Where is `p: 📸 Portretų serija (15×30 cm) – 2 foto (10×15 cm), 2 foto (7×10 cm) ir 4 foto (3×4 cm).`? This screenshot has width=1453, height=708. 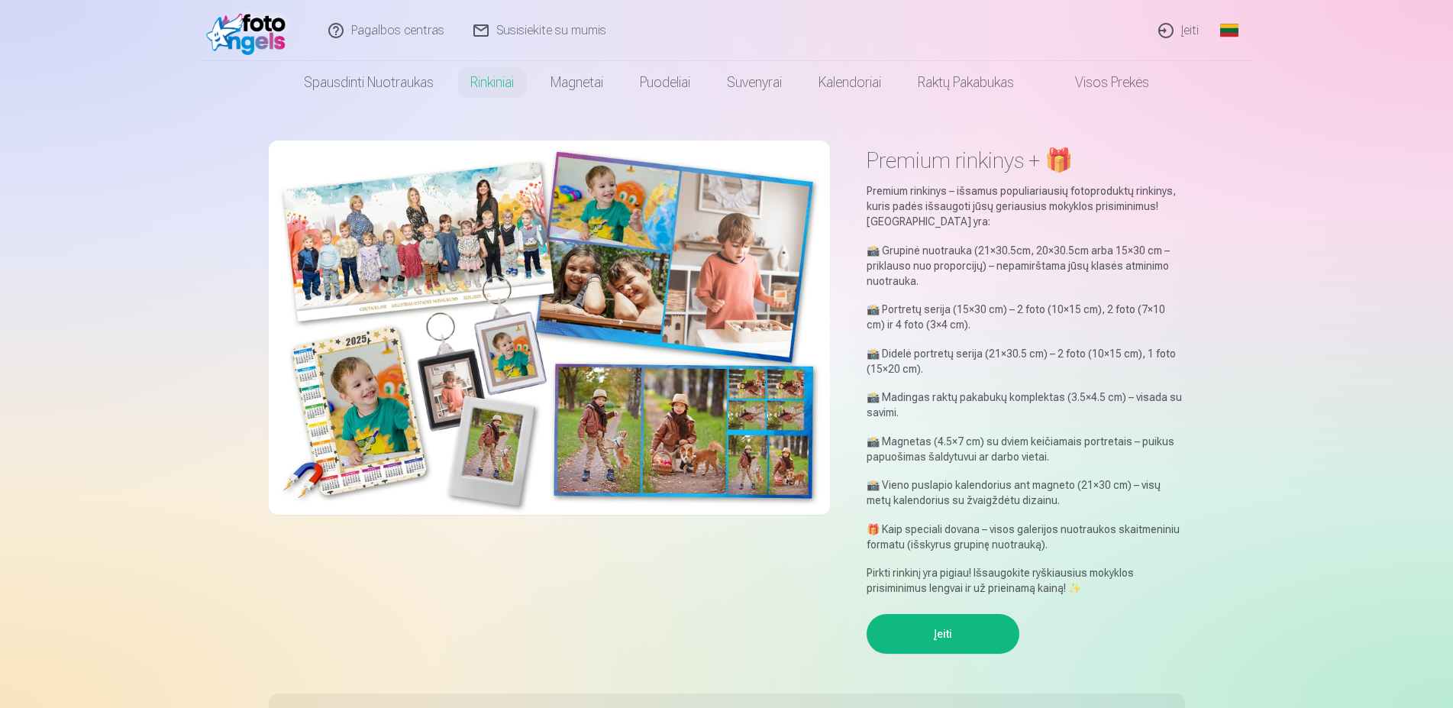
p: 📸 Portretų serija (15×30 cm) – 2 foto (10×15 cm), 2 foto (7×10 cm) ir 4 foto (3×4 cm). is located at coordinates (1026, 317).